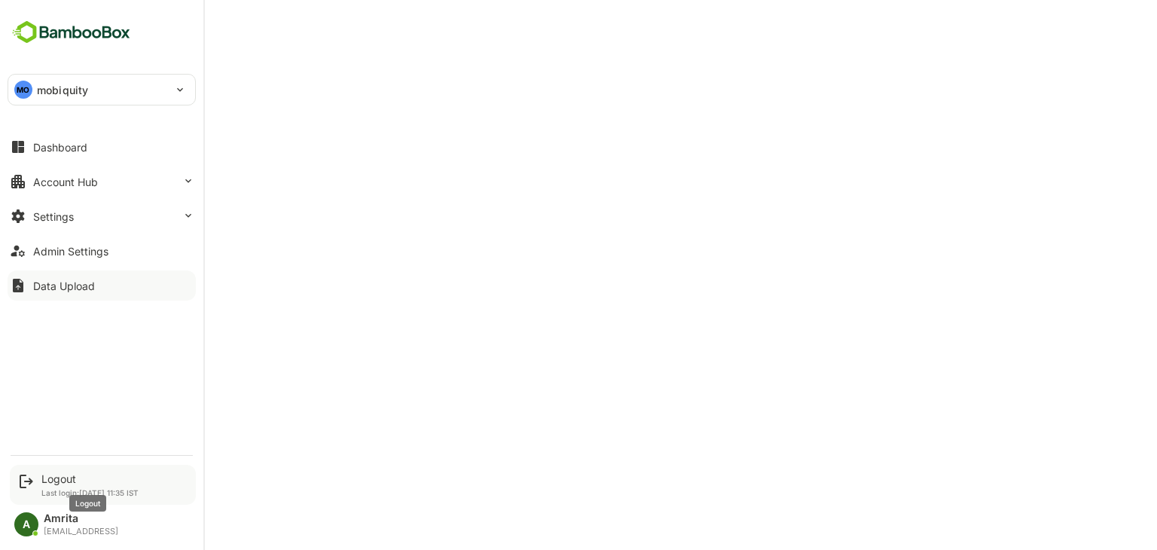 Image resolution: width=1157 pixels, height=550 pixels. What do you see at coordinates (53, 216) in the screenshot?
I see `div: Settings` at bounding box center [53, 216].